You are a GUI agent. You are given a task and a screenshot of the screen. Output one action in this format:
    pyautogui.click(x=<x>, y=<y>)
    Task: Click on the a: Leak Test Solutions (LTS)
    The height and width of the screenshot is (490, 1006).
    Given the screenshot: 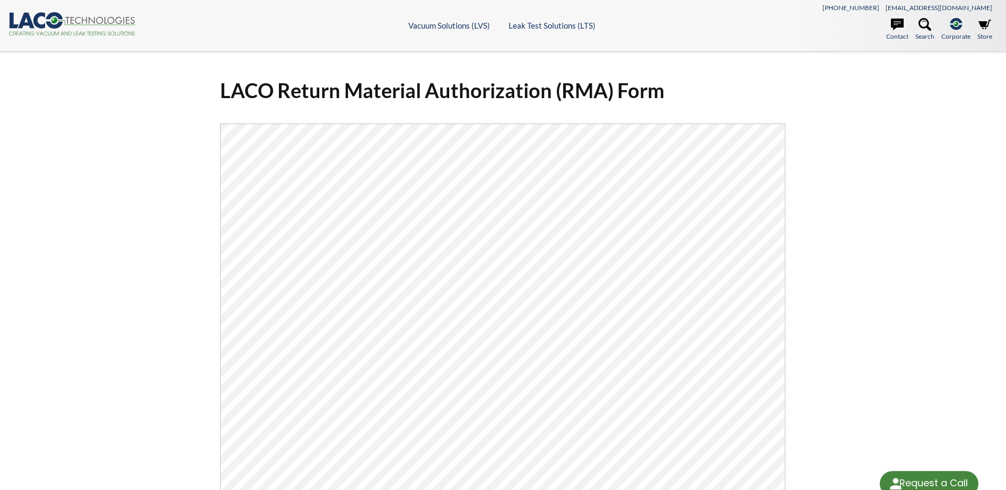 What is the action you would take?
    pyautogui.click(x=552, y=25)
    